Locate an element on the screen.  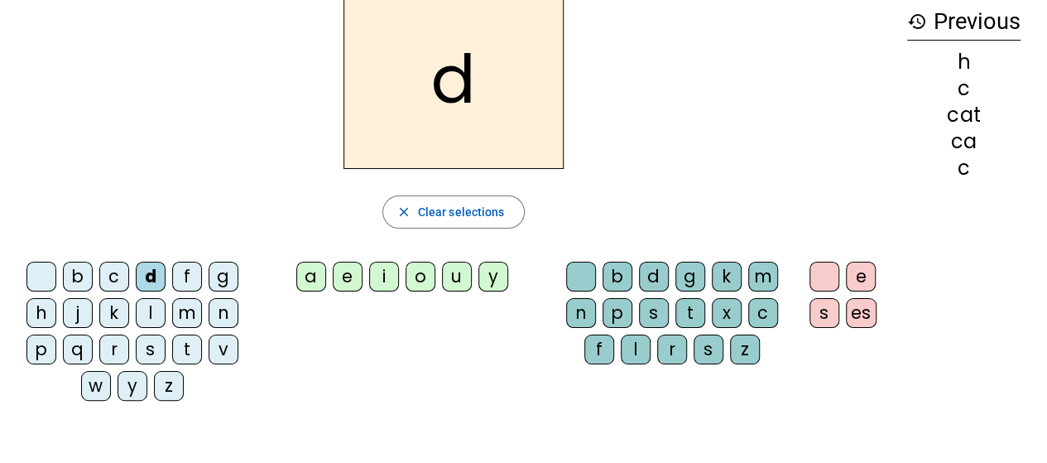
div: v is located at coordinates (223, 349).